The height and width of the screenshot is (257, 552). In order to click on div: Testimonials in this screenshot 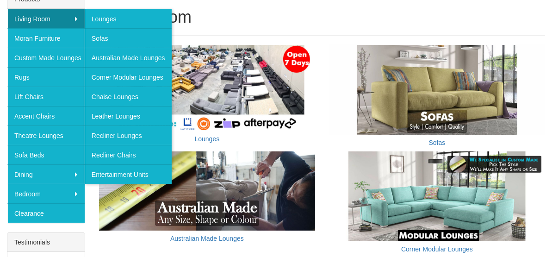, I will do `click(46, 242)`.